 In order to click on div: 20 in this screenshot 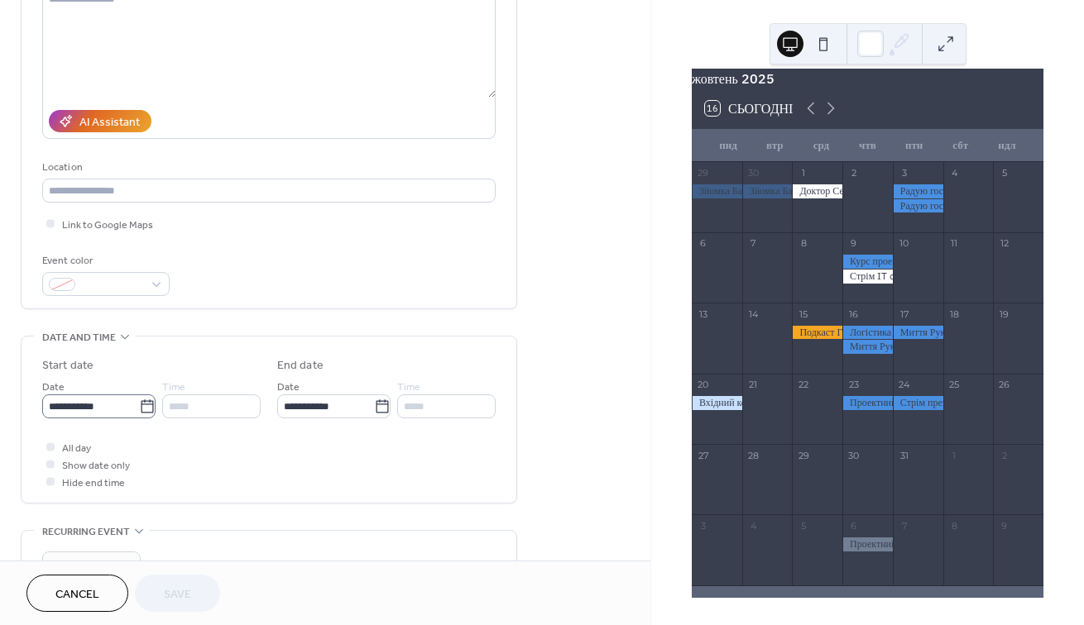, I will do `click(702, 385)`.